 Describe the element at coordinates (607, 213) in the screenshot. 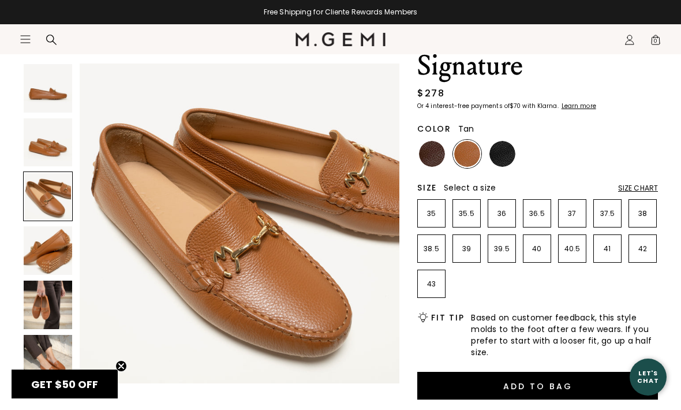

I see `p: 37.5` at that location.